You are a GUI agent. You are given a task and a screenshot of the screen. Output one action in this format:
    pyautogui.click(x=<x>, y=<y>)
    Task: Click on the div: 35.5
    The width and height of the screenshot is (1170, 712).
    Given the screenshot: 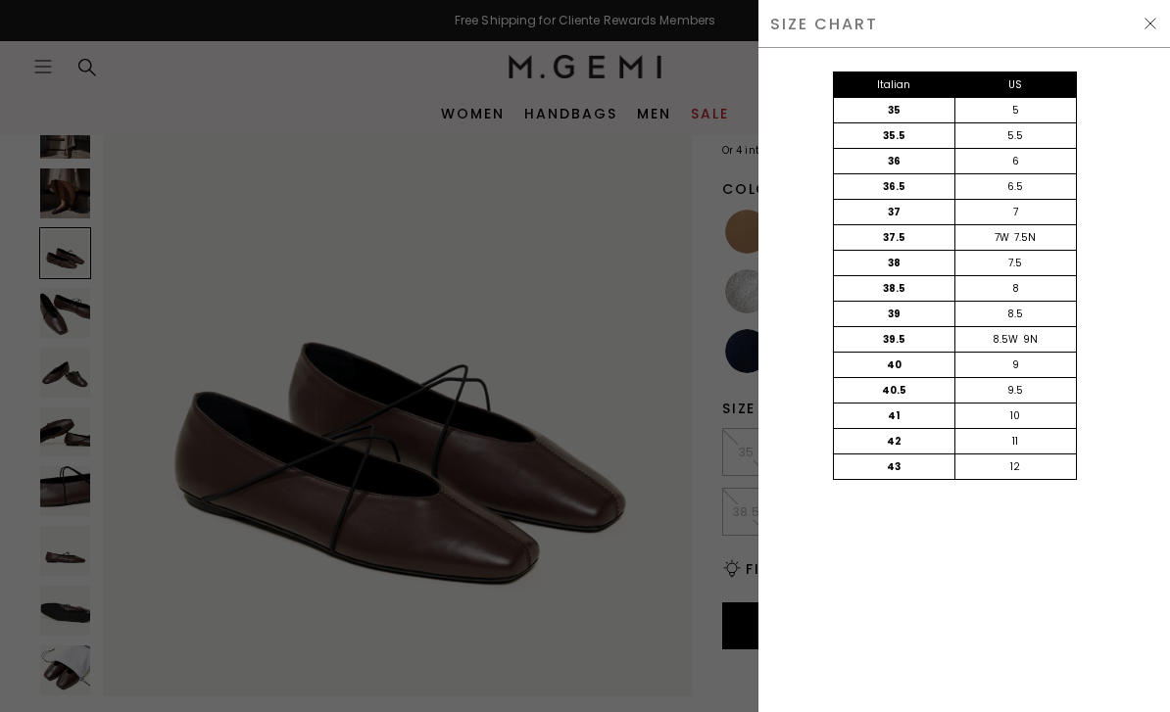 What is the action you would take?
    pyautogui.click(x=894, y=135)
    